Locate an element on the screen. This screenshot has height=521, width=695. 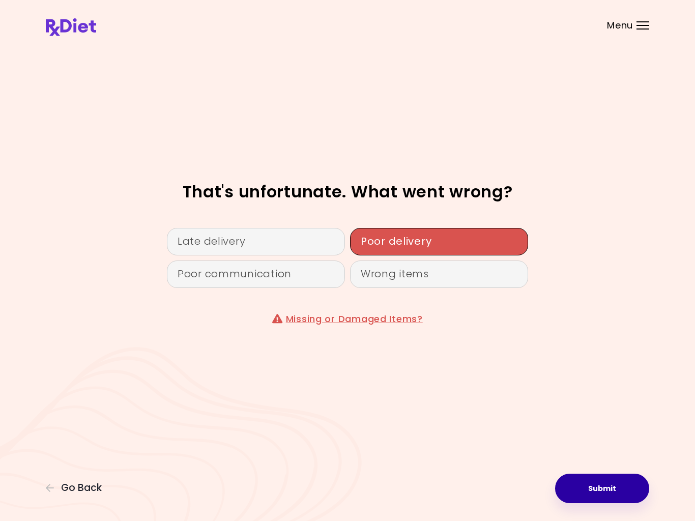
div: Poor communication is located at coordinates (256, 274).